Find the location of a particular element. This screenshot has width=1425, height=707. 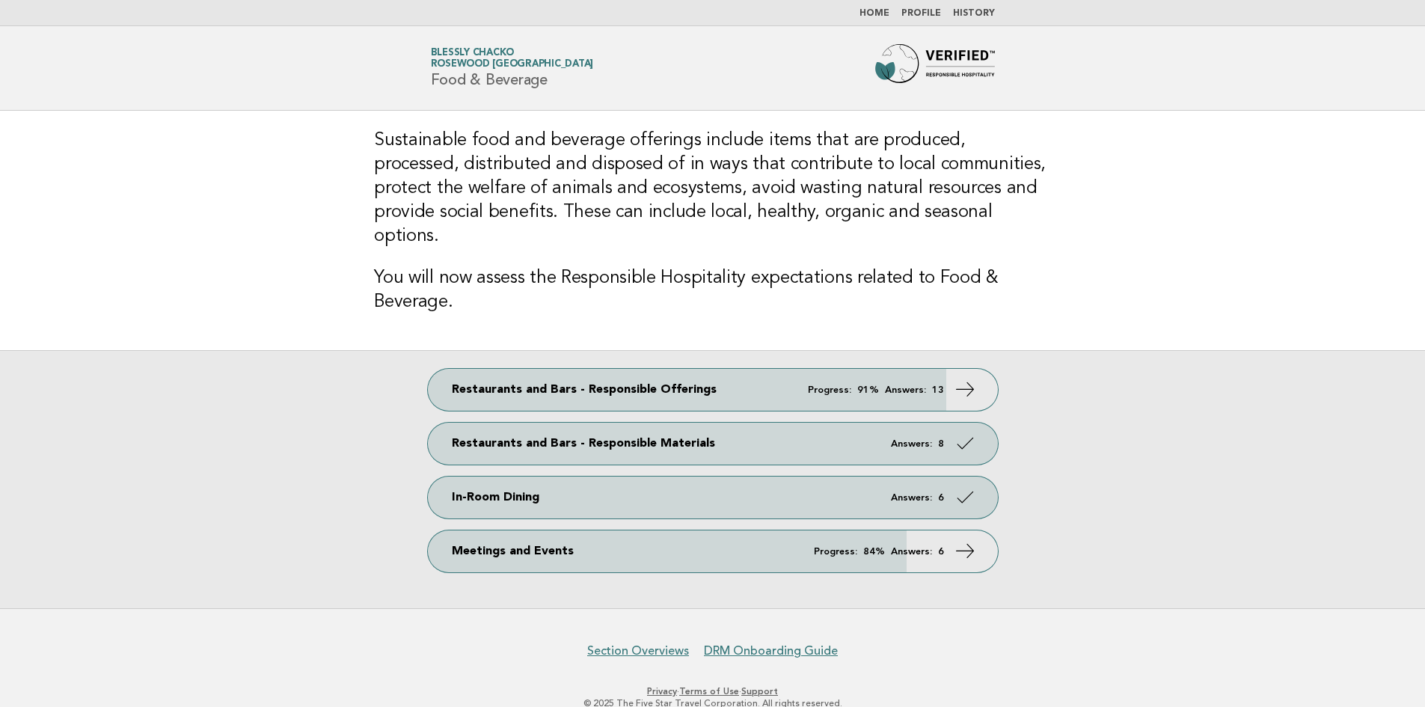

strong: 84% is located at coordinates (874, 551).